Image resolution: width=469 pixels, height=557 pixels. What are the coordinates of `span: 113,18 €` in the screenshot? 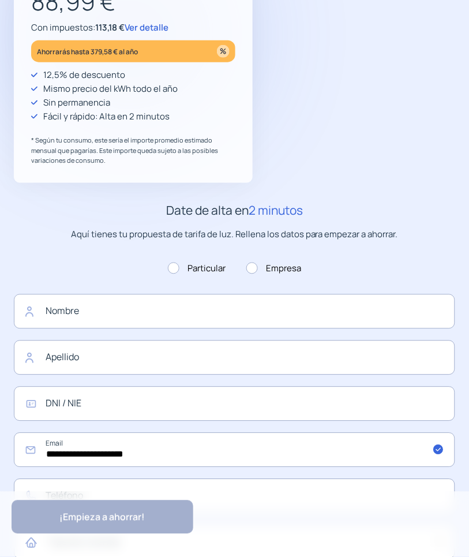 It's located at (110, 27).